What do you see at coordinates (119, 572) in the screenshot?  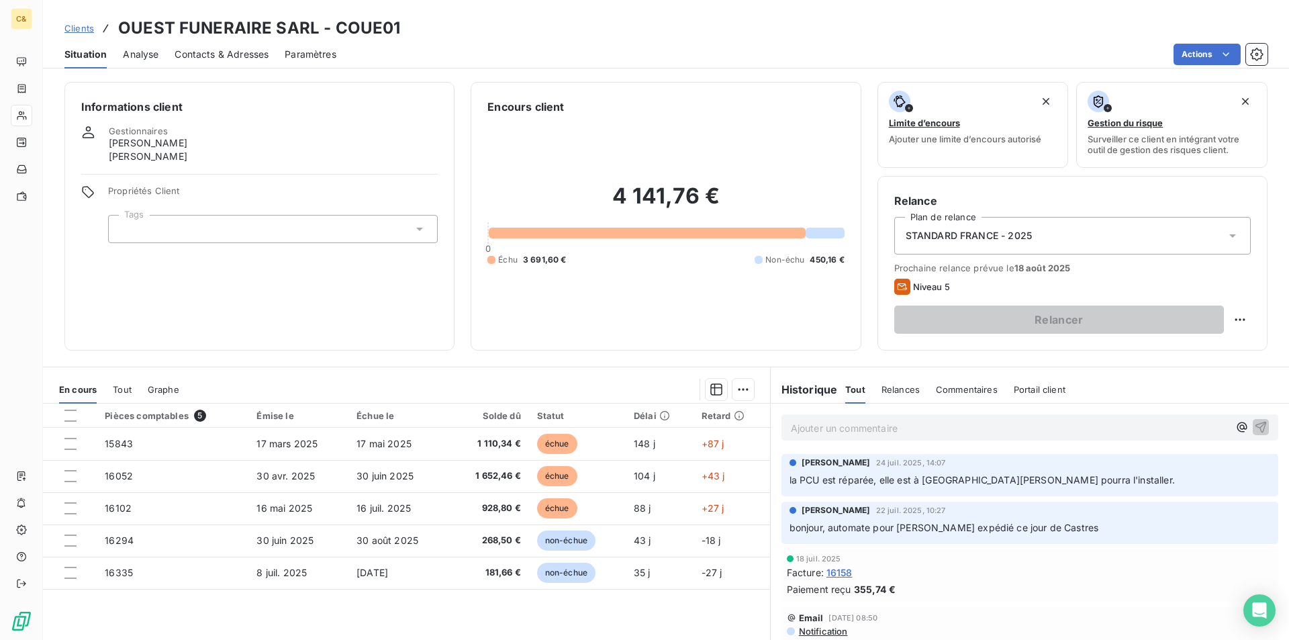 I see `span: 16335` at bounding box center [119, 572].